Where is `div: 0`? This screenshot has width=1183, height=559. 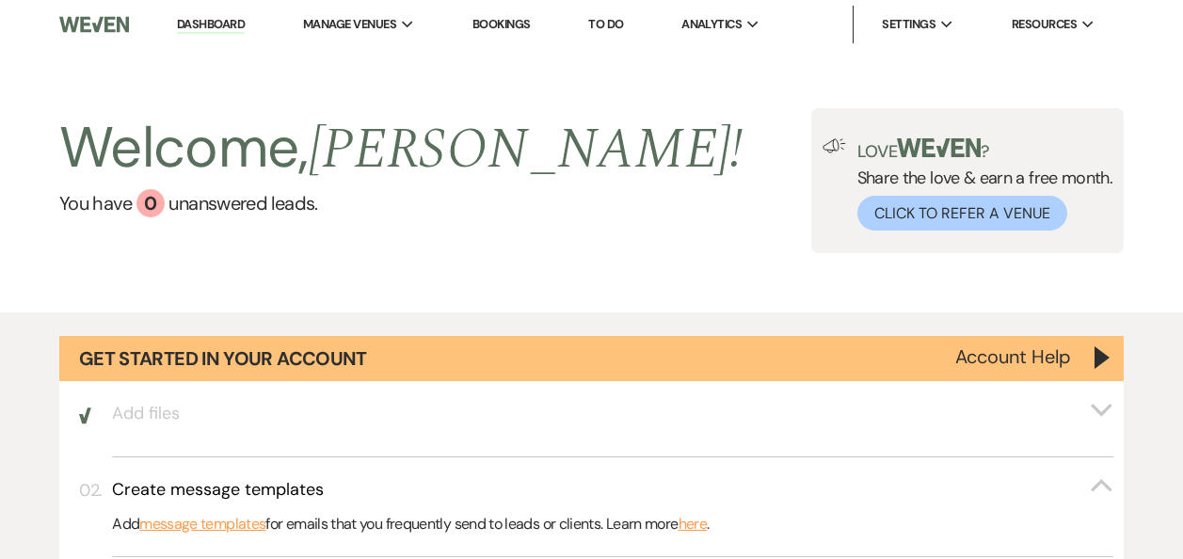 div: 0 is located at coordinates (151, 203).